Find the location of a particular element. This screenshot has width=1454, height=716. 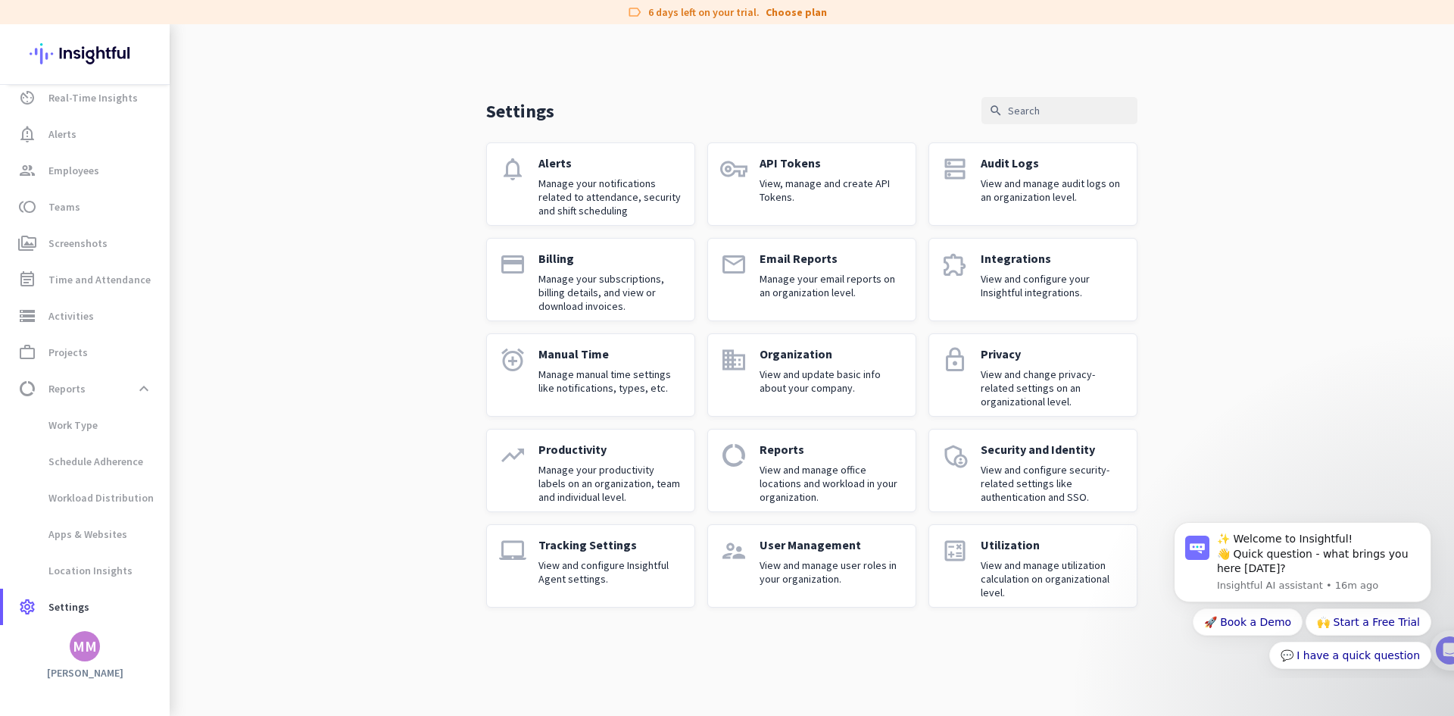

span: Settings is located at coordinates (69, 607).